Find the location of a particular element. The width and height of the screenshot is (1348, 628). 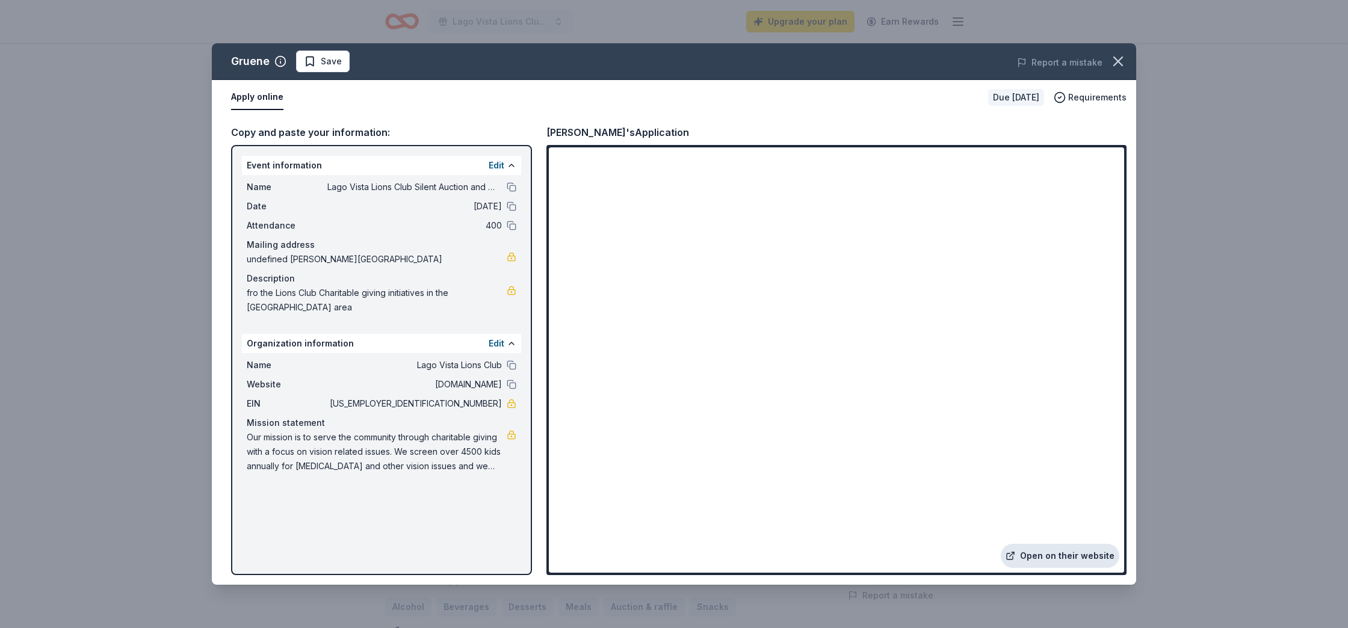

span: 400 is located at coordinates (415, 226).